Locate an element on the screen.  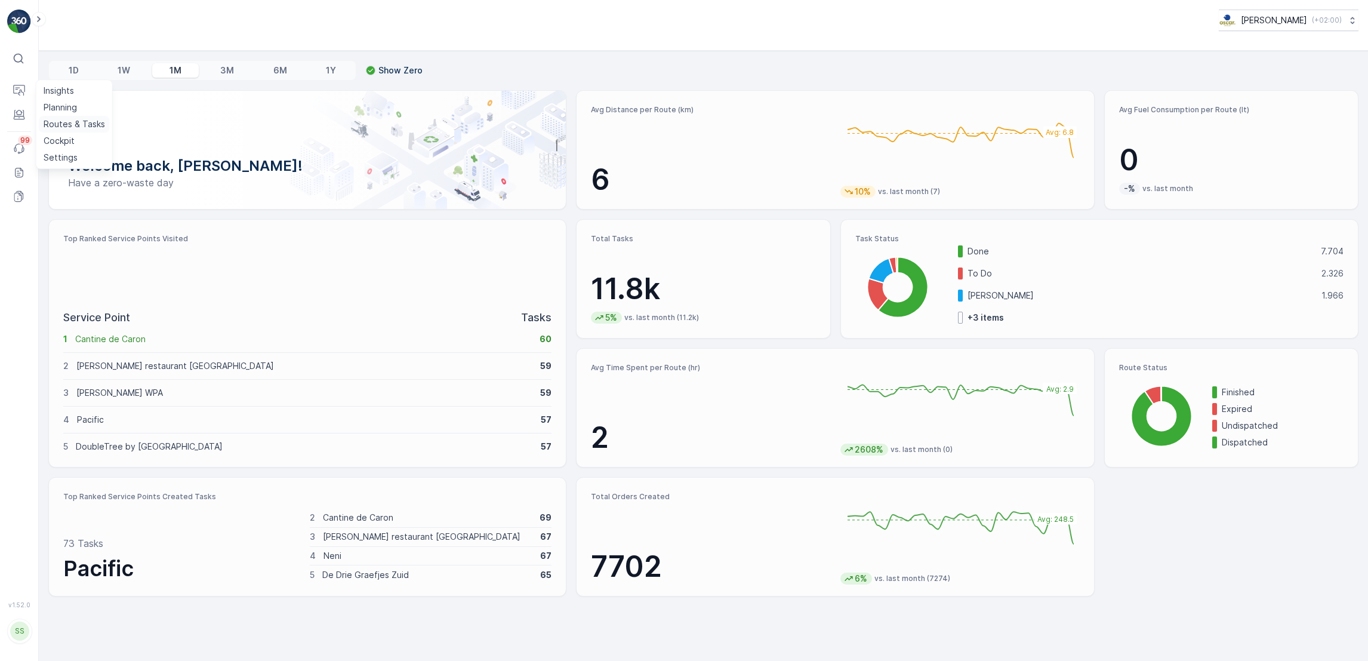
img: basis-logo_rgb2x.png is located at coordinates (1227, 20).